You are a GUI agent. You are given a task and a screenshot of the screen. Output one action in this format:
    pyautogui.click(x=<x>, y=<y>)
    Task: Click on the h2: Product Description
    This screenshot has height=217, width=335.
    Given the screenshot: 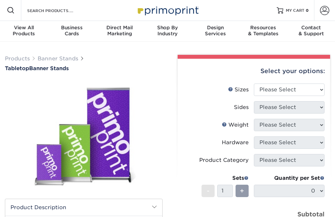 What is the action you would take?
    pyautogui.click(x=84, y=208)
    